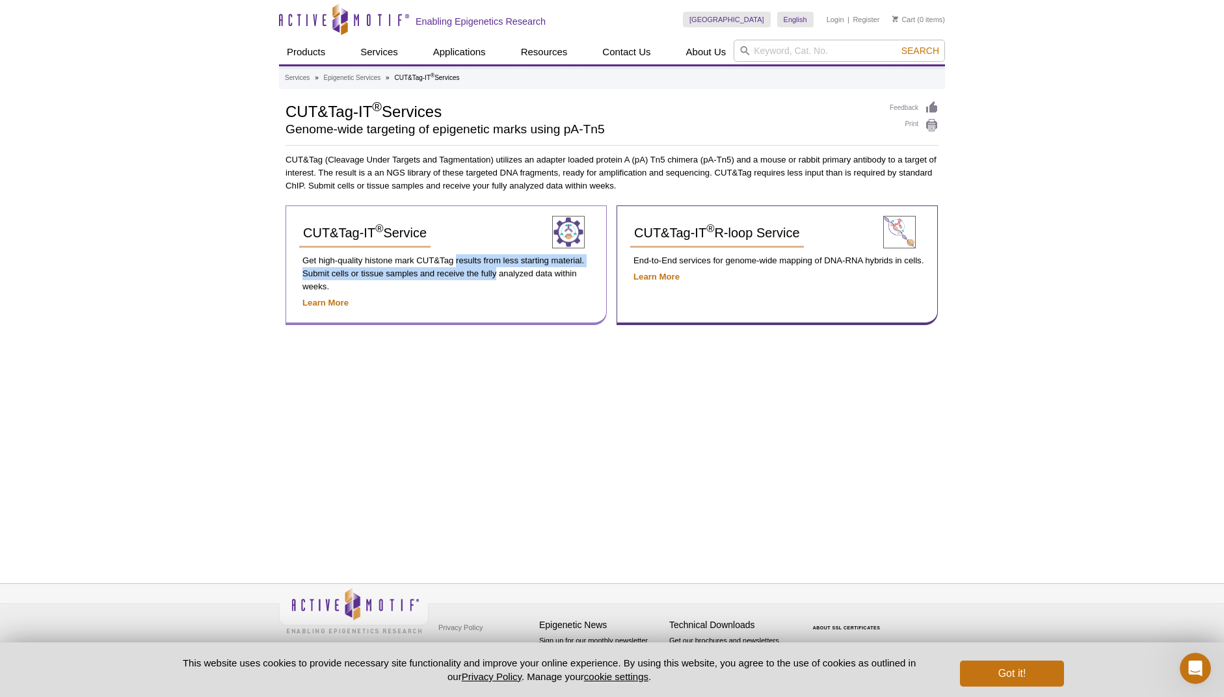 Image resolution: width=1224 pixels, height=697 pixels. Describe the element at coordinates (365, 233) in the screenshot. I see `span: CUT&Tag-IT Service` at that location.